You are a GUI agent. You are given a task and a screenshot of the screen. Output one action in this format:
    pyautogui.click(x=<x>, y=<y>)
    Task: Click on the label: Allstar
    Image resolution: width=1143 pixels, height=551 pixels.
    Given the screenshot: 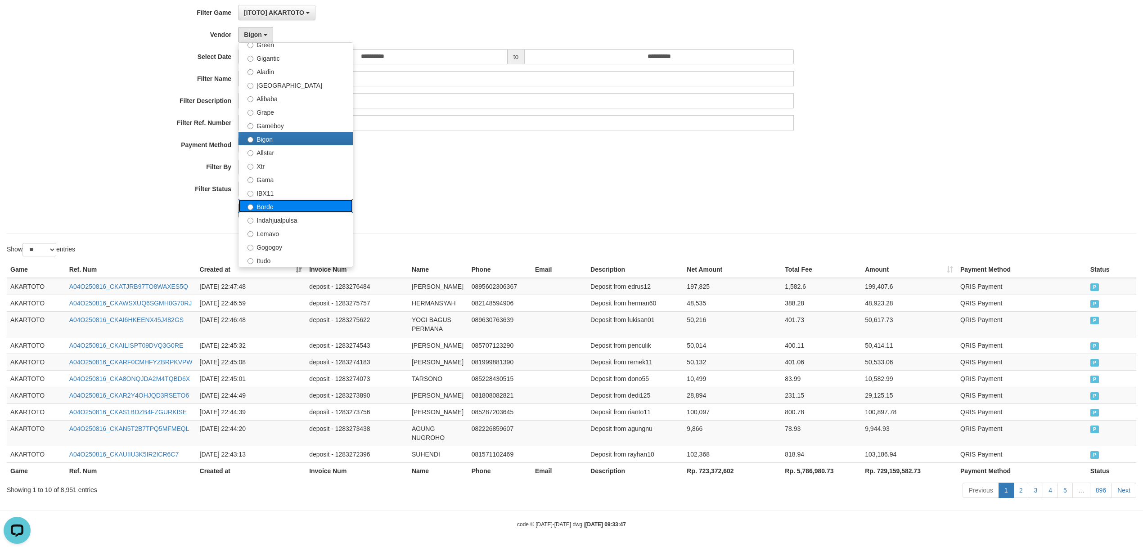 What is the action you would take?
    pyautogui.click(x=296, y=152)
    